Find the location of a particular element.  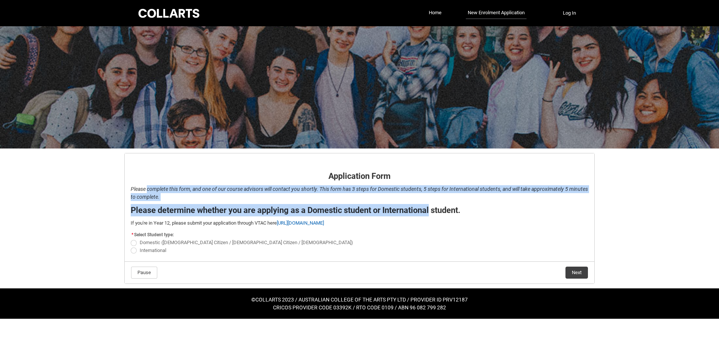

strong: Application Form - Page 1 is located at coordinates (166, 162).